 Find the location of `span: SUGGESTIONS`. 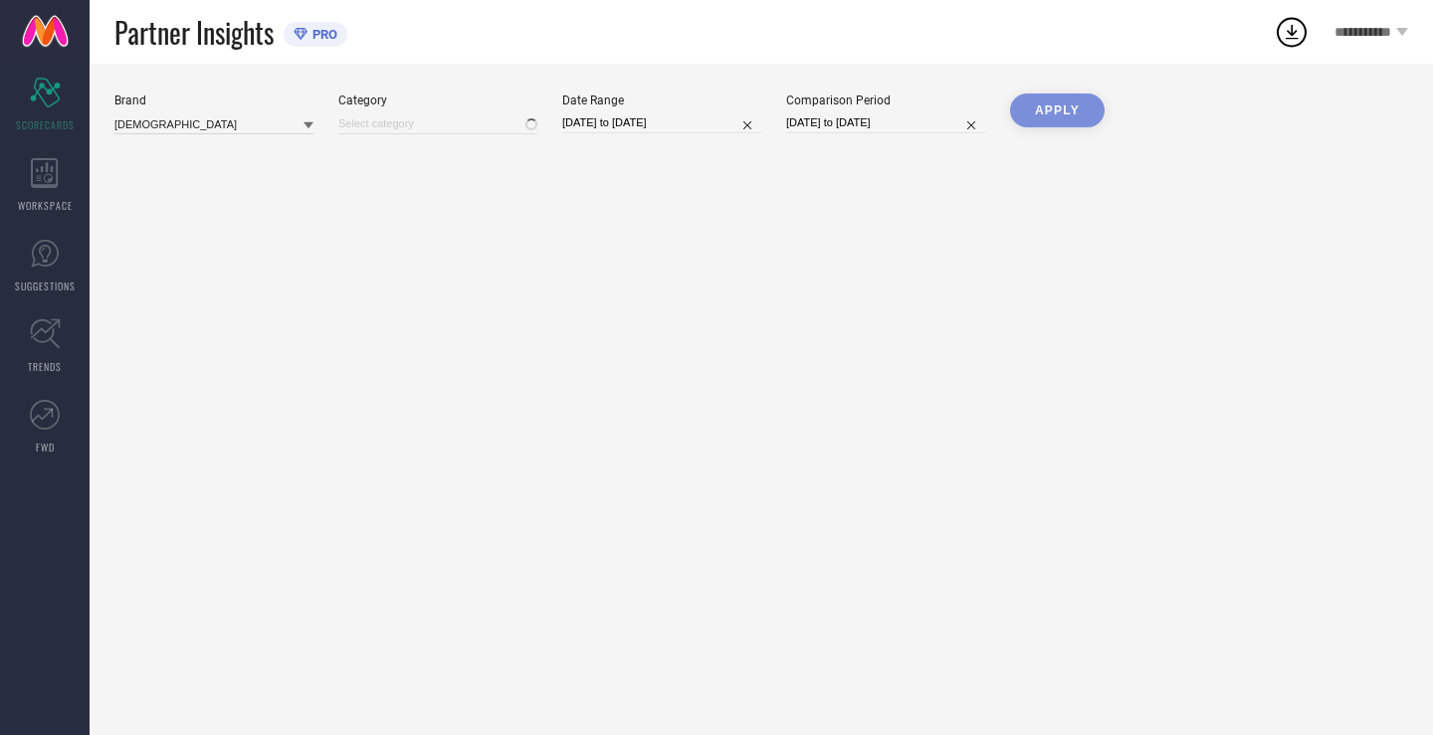

span: SUGGESTIONS is located at coordinates (45, 286).